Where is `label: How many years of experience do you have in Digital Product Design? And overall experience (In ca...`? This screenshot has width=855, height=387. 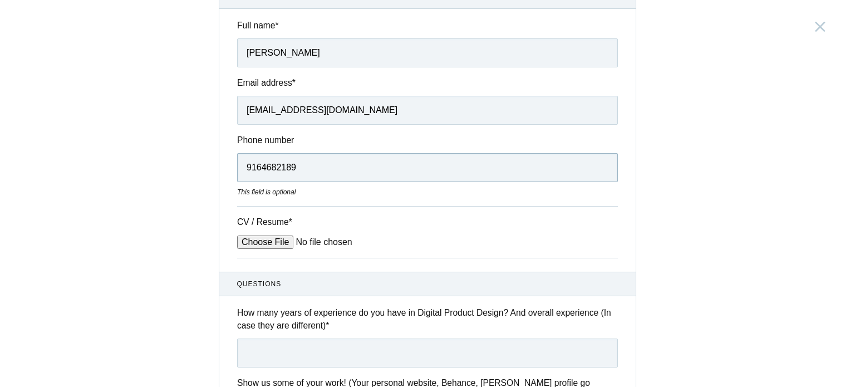
label: How many years of experience do you have in Digital Product Design? And overall experience (In ca... is located at coordinates (427, 319).